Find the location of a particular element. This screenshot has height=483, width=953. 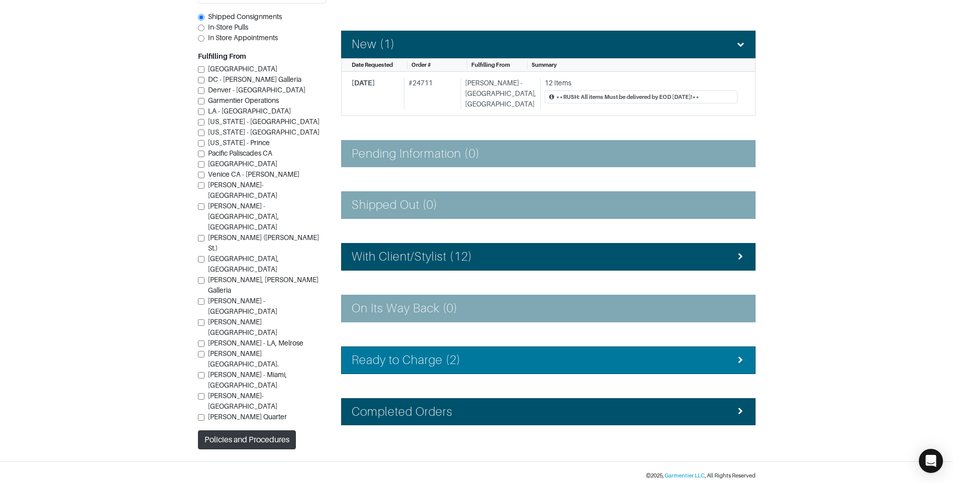

h4: New (1) is located at coordinates (373, 44).